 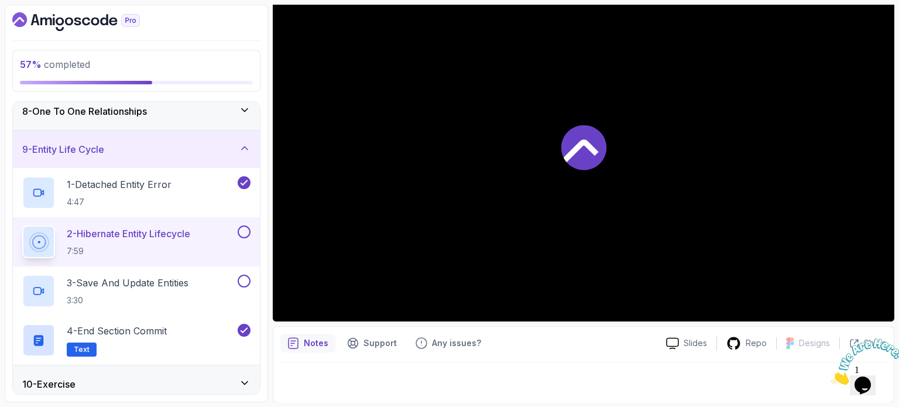 I want to click on a: Repo, so click(x=746, y=343).